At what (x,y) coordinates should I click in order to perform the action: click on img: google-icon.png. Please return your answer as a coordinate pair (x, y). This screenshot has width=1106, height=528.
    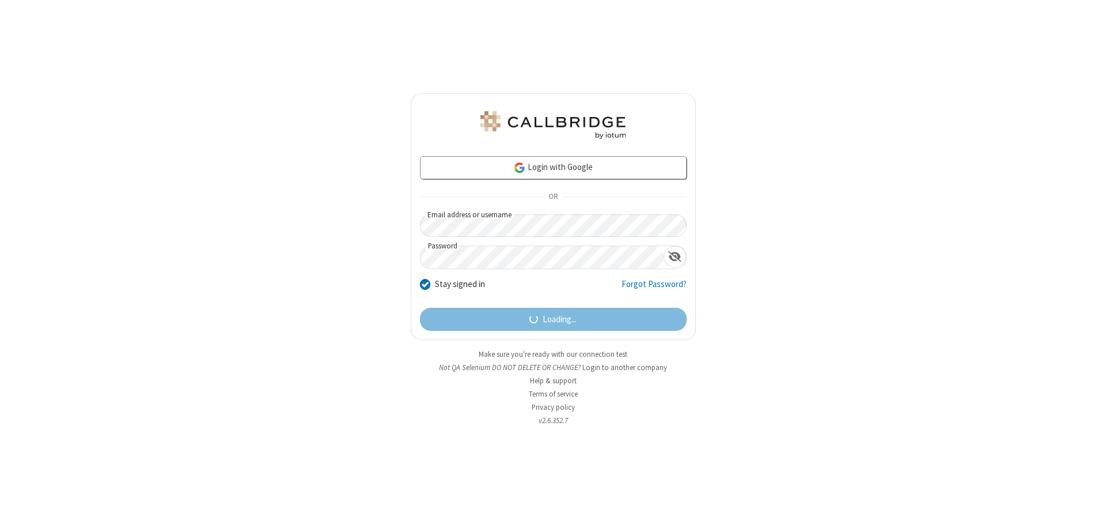
    Looking at the image, I should click on (520, 168).